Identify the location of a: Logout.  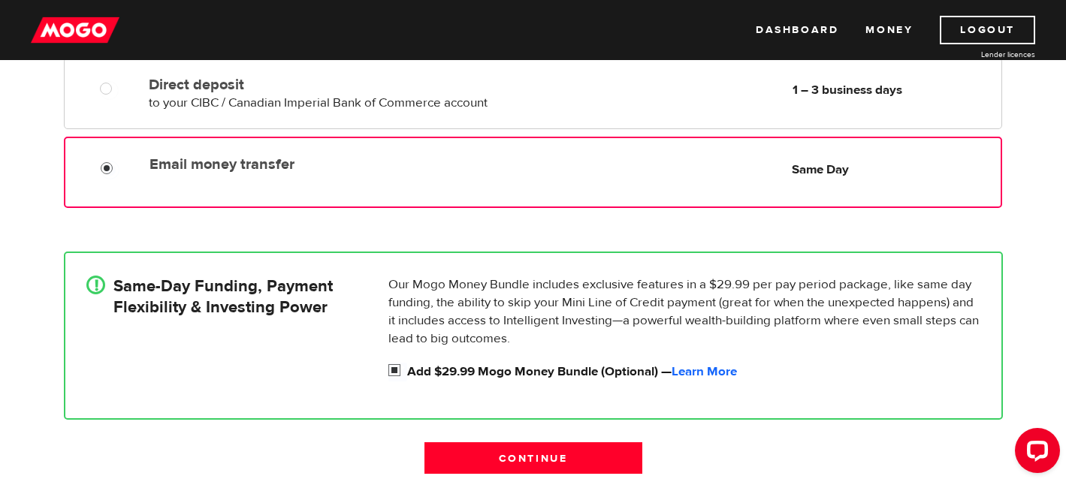
(987, 30).